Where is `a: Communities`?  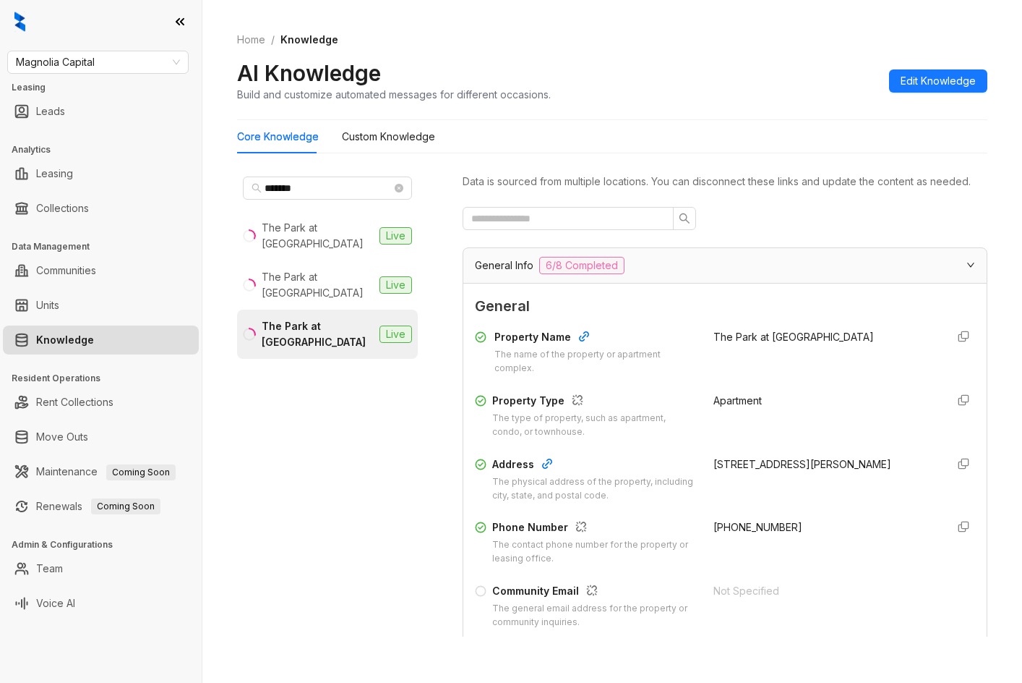
a: Communities is located at coordinates (66, 270).